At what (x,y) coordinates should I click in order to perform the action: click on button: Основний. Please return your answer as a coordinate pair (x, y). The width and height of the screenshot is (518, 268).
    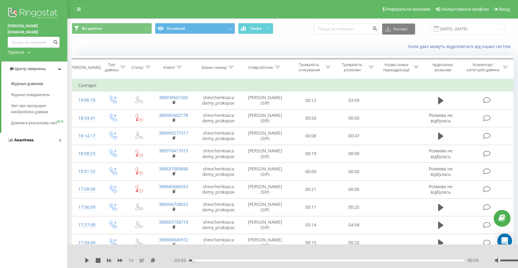
    Looking at the image, I should click on (195, 28).